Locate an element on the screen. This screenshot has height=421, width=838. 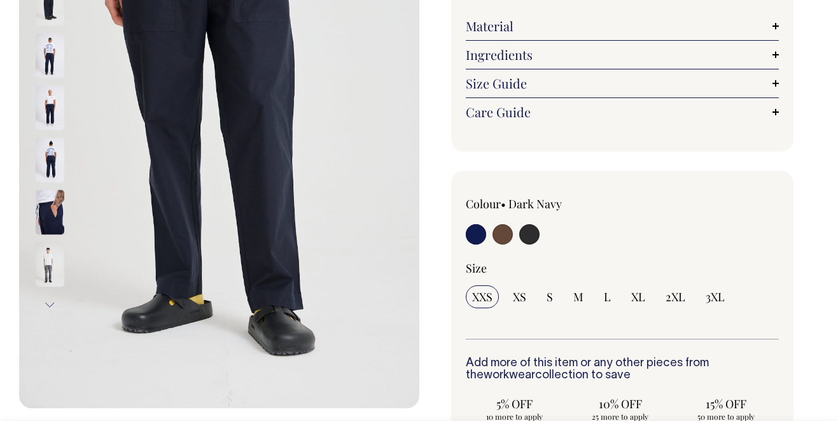
span: XXS is located at coordinates (482, 297).